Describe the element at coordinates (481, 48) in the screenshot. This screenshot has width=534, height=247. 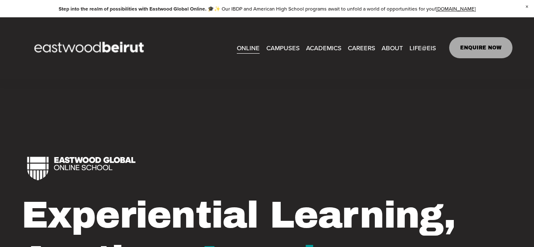
I see `a: ENQUIRE NOW` at that location.